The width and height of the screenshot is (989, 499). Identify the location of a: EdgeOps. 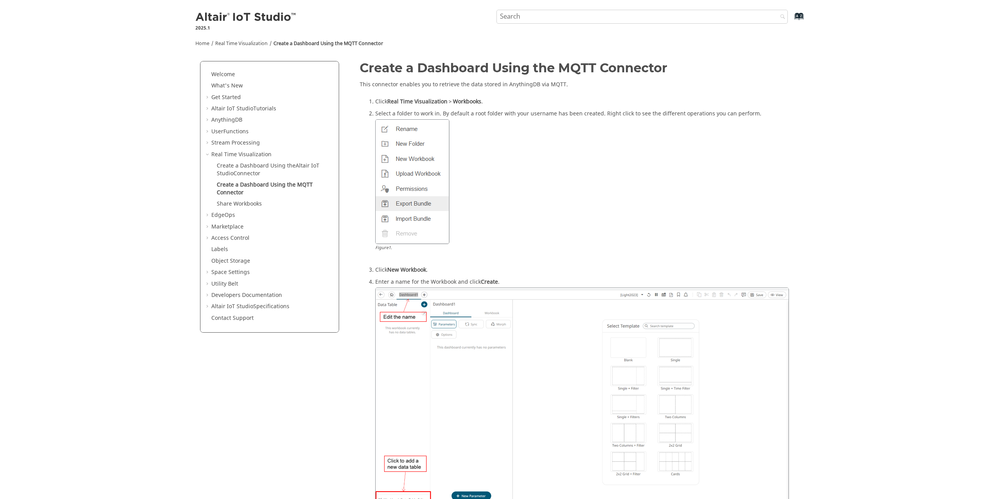
(223, 215).